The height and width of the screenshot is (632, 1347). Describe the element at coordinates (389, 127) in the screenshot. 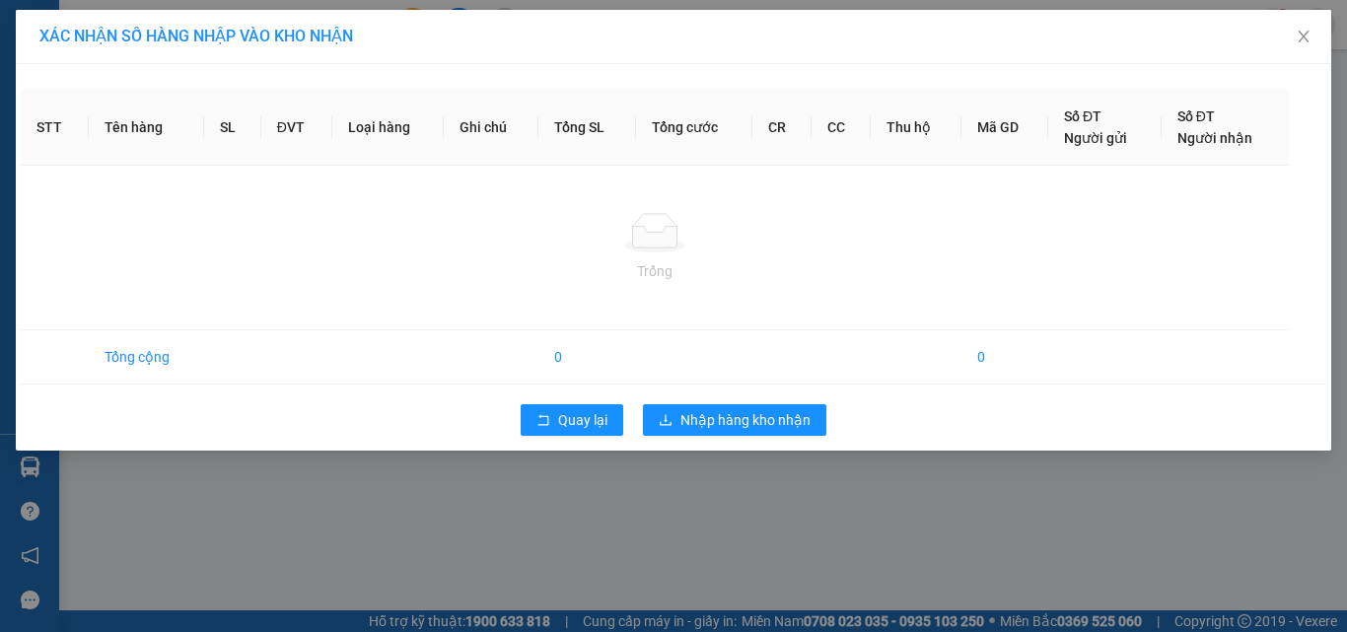

I see `th: Loại hàng` at that location.